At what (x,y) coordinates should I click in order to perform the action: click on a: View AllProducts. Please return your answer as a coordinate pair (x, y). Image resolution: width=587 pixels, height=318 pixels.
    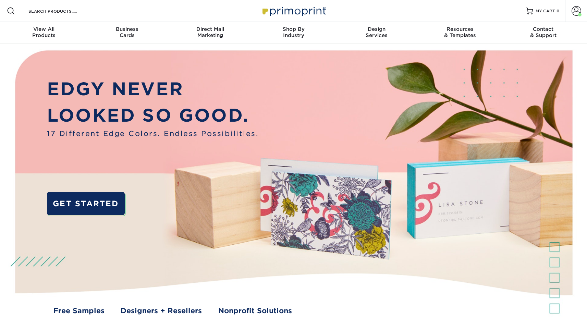
    Looking at the image, I should click on (44, 33).